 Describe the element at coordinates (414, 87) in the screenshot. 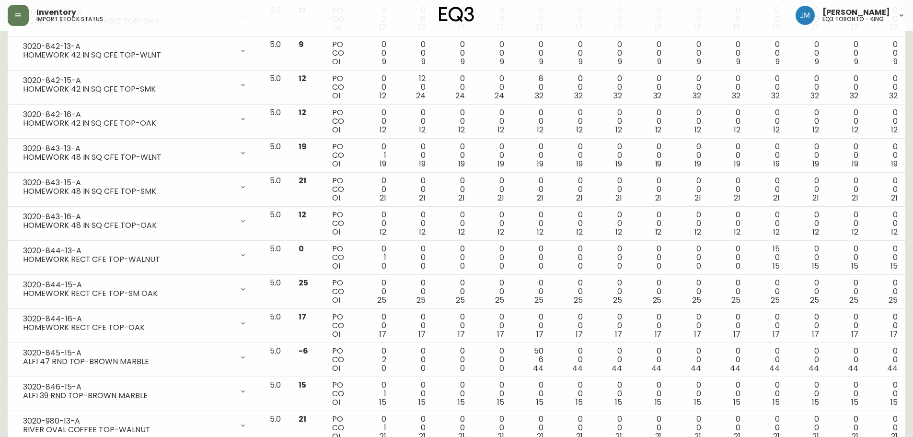

I see `div: 12 0` at that location.